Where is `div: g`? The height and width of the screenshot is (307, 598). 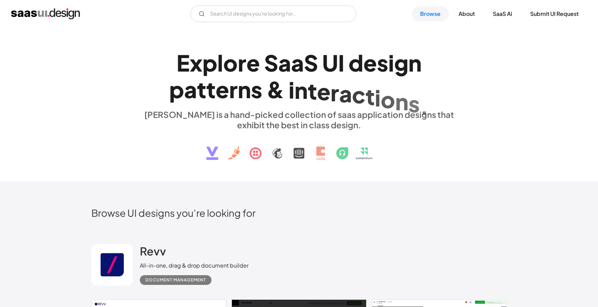 div: g is located at coordinates (401, 63).